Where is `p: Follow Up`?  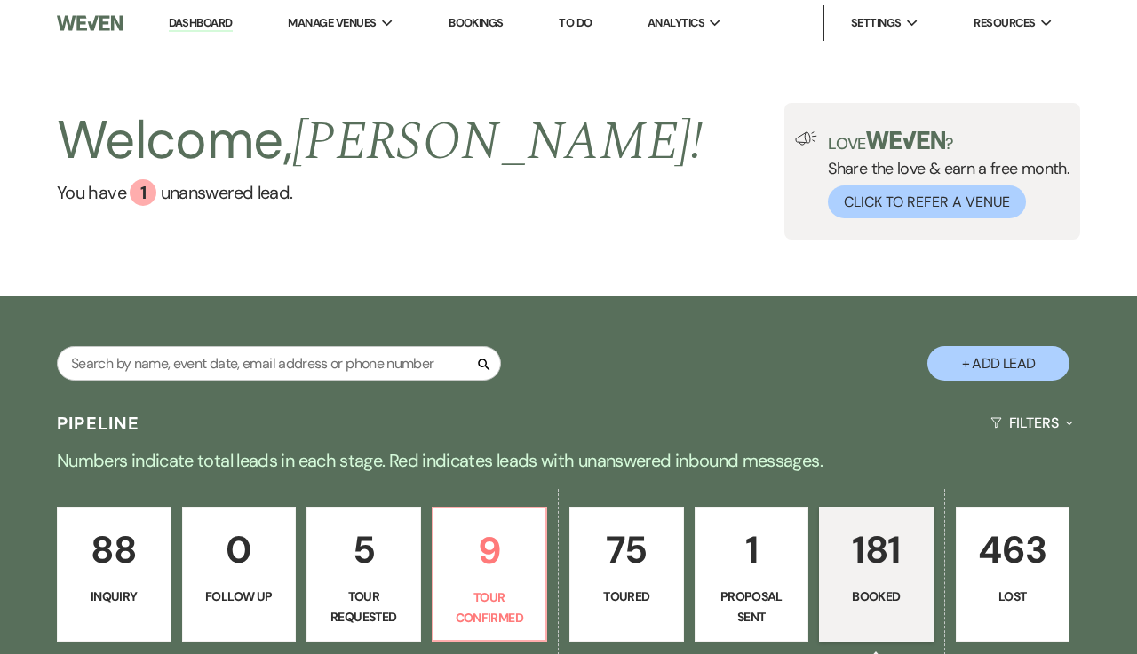 p: Follow Up is located at coordinates (239, 597).